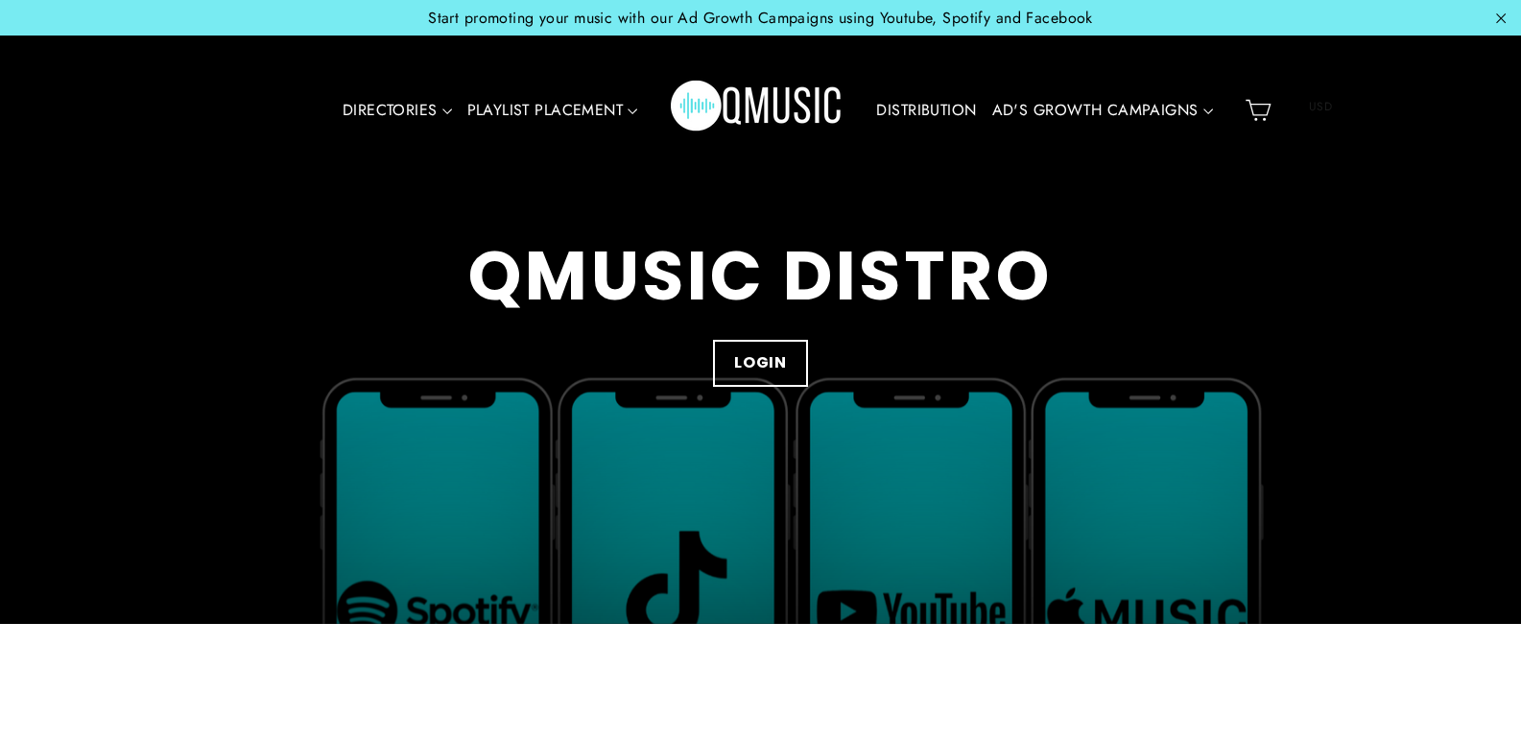 The height and width of the screenshot is (742, 1521). What do you see at coordinates (757, 110) in the screenshot?
I see `div: Primary` at bounding box center [757, 110].